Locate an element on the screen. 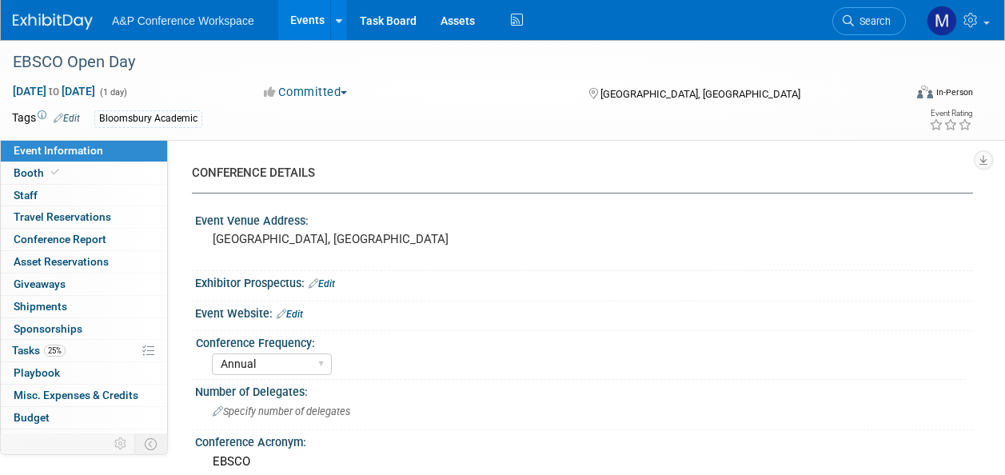 The image size is (1005, 475). a: ROI, Objectives & ROO is located at coordinates (84, 440).